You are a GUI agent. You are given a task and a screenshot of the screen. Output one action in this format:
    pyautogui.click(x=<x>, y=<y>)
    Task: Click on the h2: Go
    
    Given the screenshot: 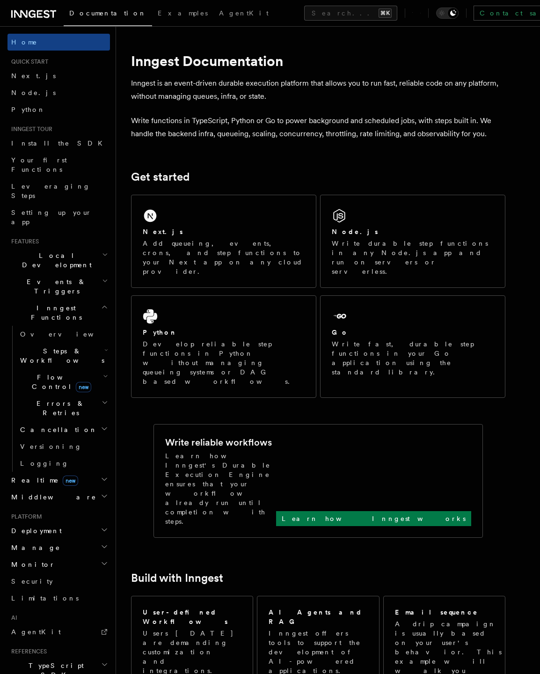 What is the action you would take?
    pyautogui.click(x=340, y=332)
    